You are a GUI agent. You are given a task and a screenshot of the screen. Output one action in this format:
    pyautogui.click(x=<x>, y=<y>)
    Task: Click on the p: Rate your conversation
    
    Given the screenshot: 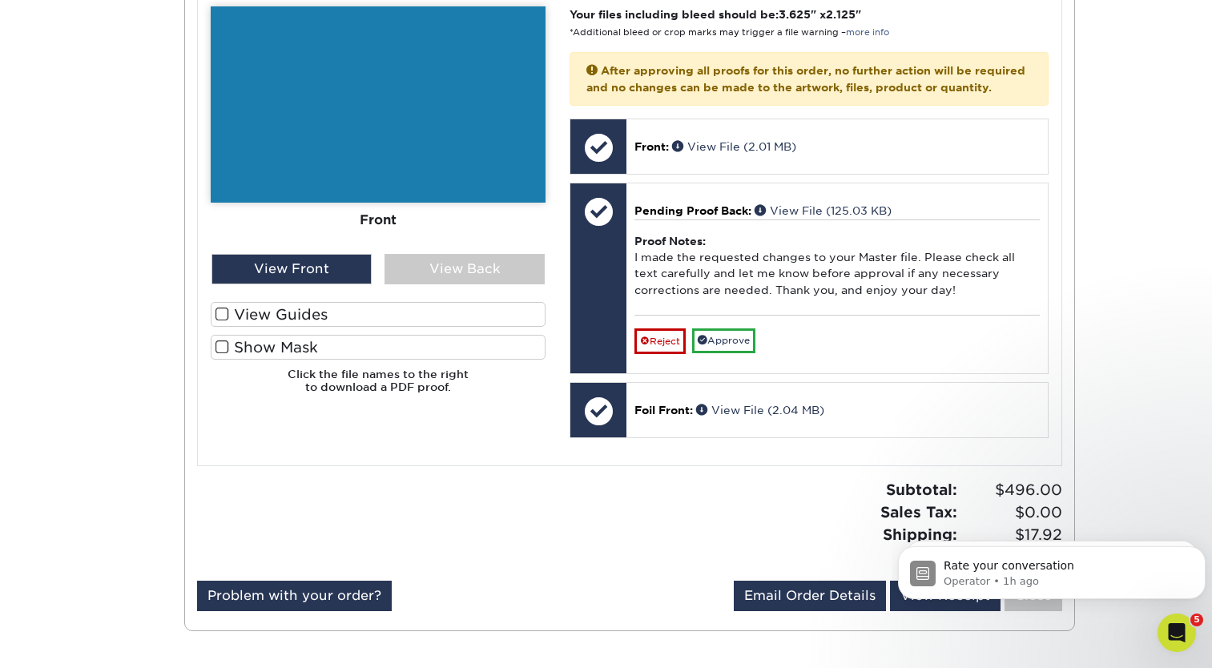 What is the action you would take?
    pyautogui.click(x=173, y=54)
    